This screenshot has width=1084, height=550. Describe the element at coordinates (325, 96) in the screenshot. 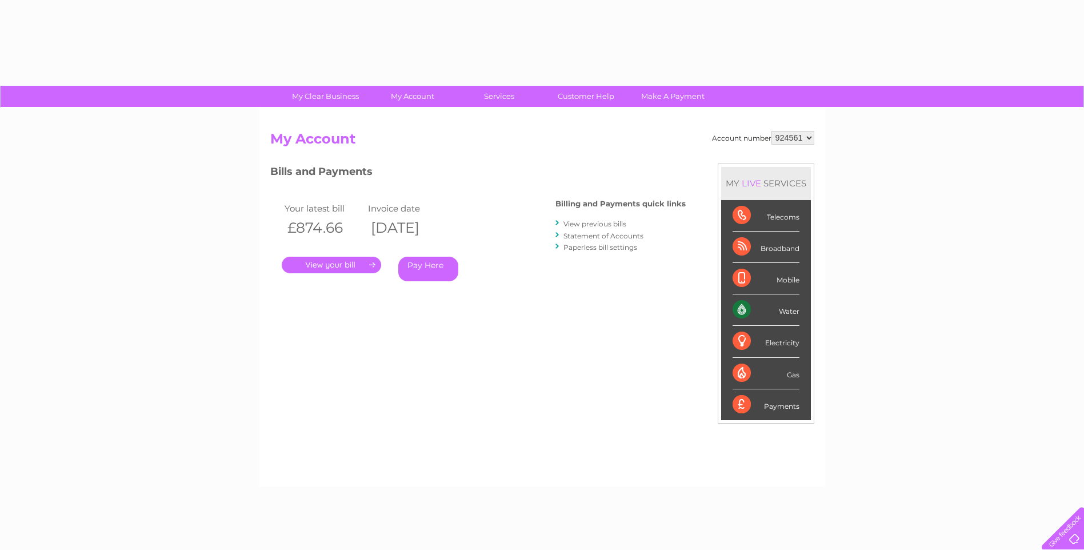

I see `a: My Clear Business` at that location.